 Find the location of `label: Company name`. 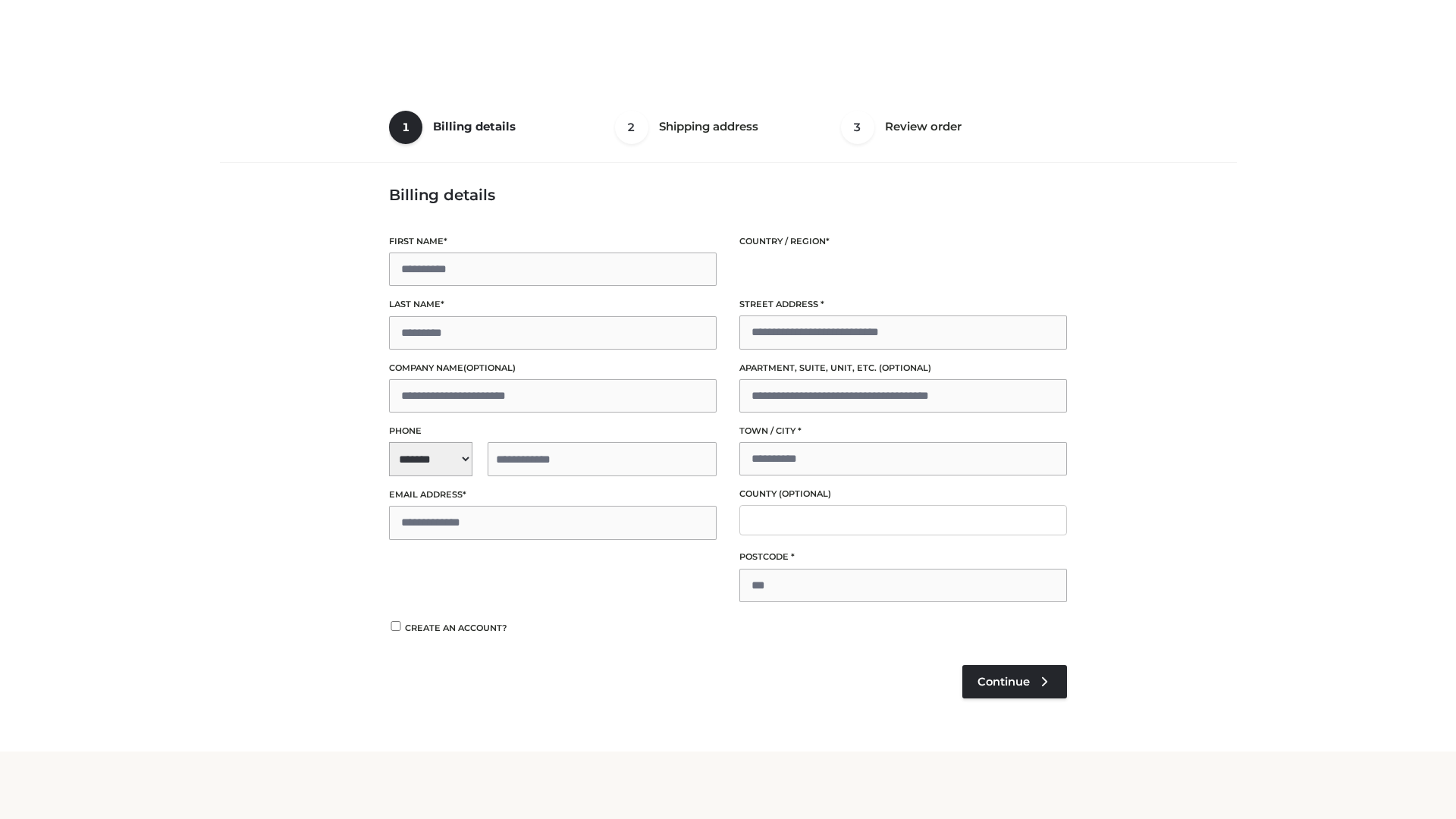

label: Company name is located at coordinates (553, 368).